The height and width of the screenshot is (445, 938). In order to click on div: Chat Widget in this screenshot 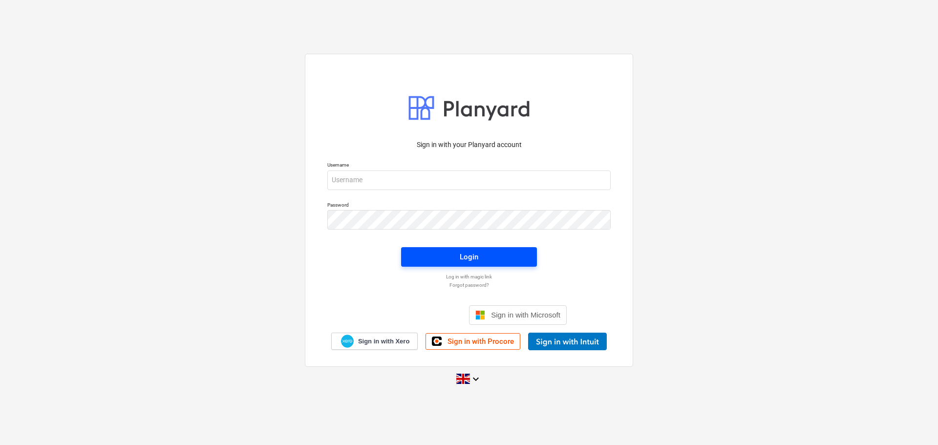, I will do `click(913, 422)`.